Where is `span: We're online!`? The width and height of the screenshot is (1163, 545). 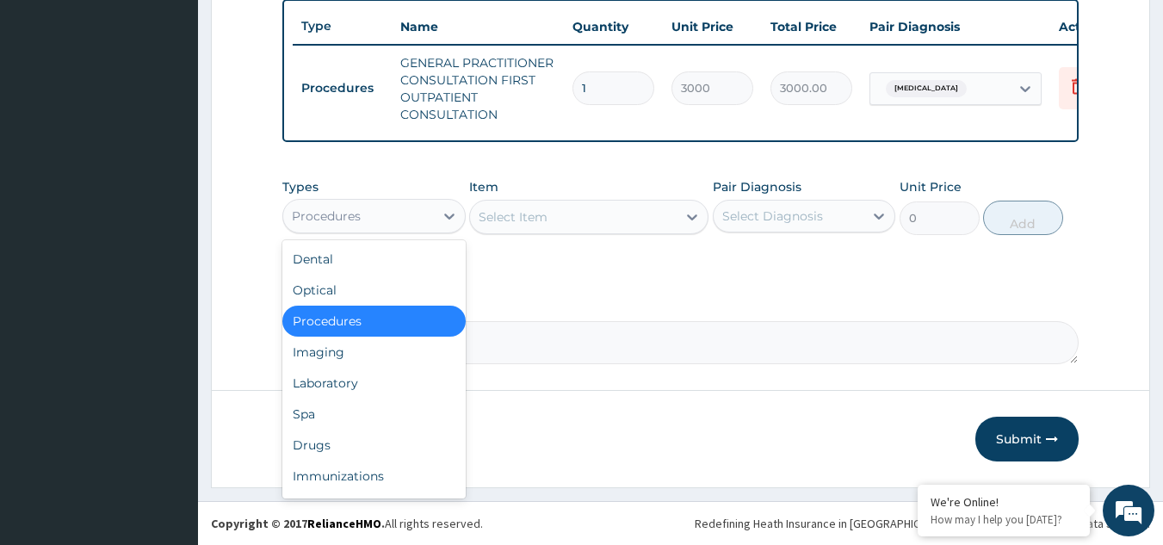
span: We're online! is located at coordinates (169, 250).